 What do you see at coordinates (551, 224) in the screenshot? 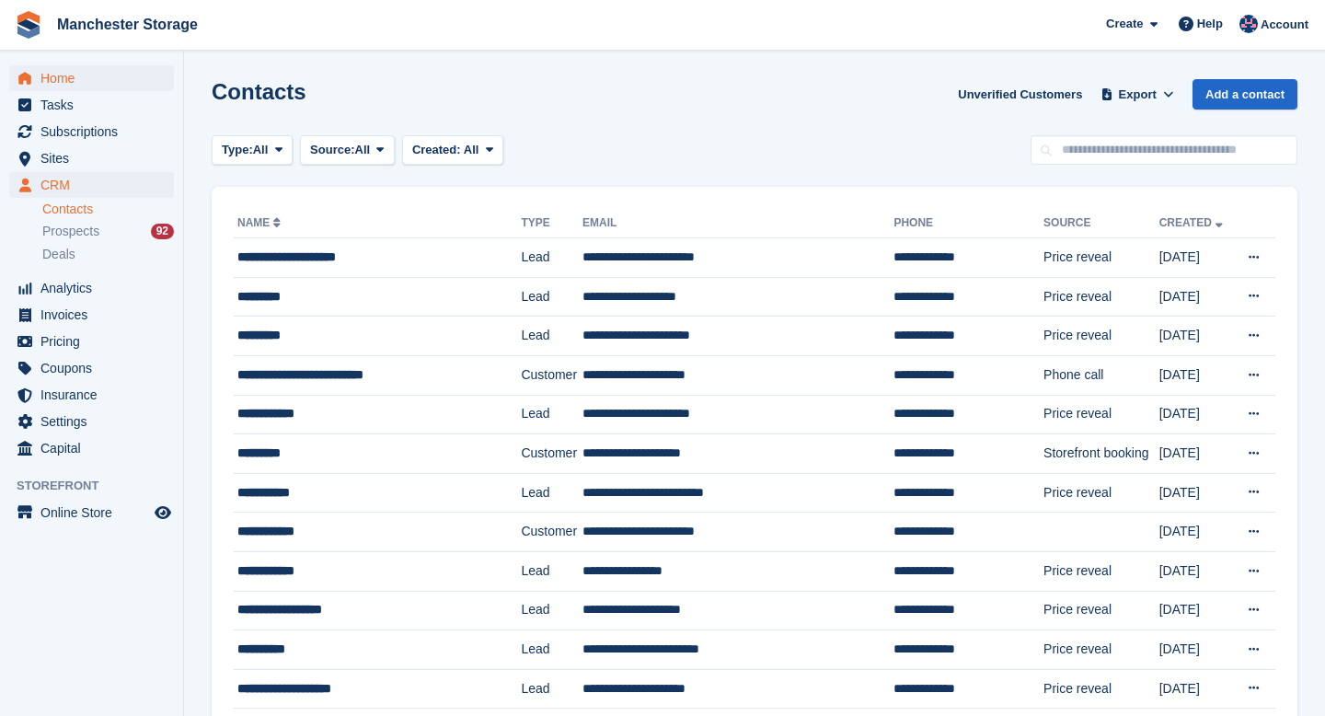
I see `th: Type` at bounding box center [551, 224].